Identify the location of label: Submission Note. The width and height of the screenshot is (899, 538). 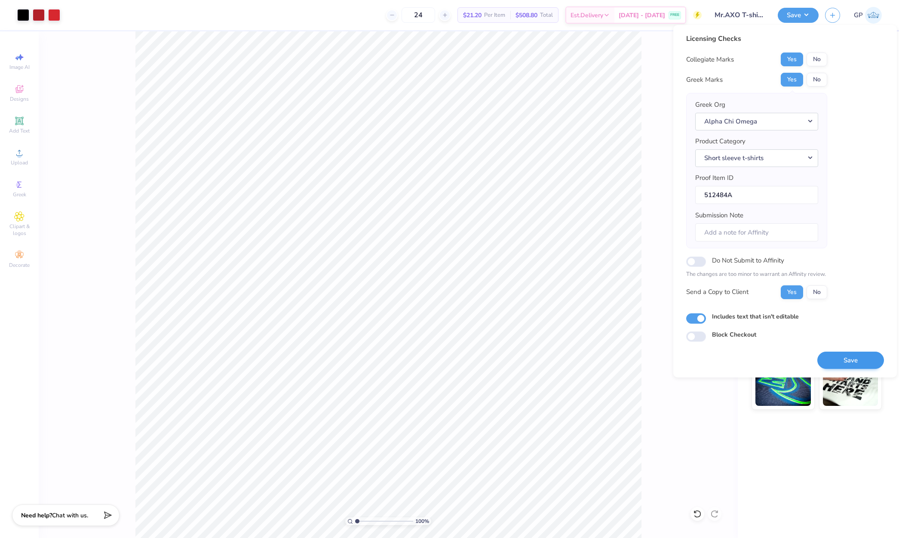
(720, 215).